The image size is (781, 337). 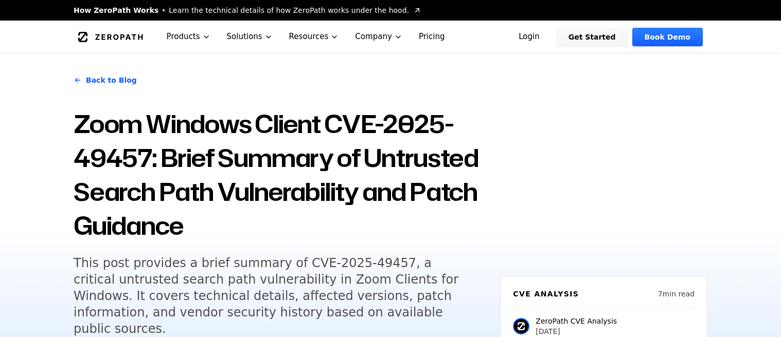 I want to click on nav: Global, so click(x=390, y=37).